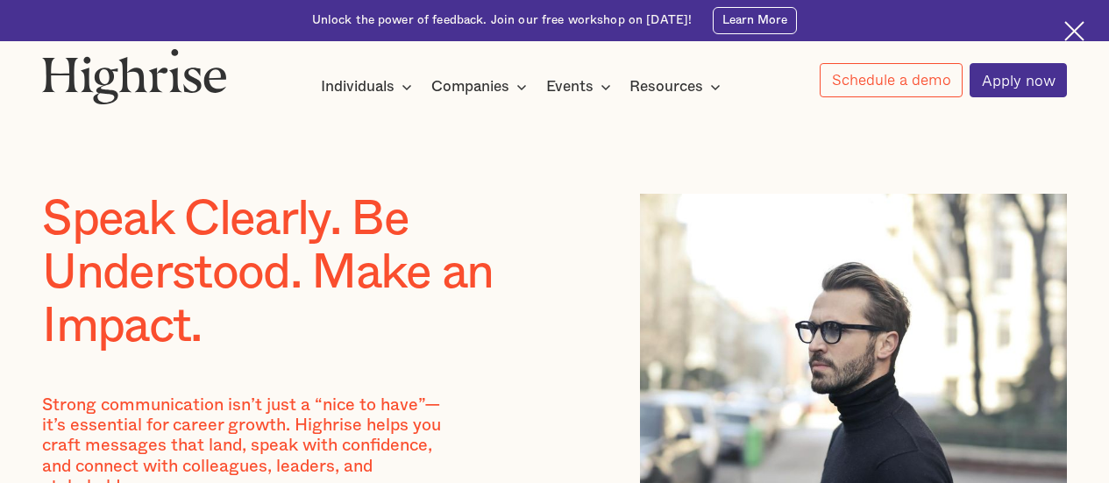  Describe the element at coordinates (134, 76) in the screenshot. I see `img: Highrise logo` at that location.